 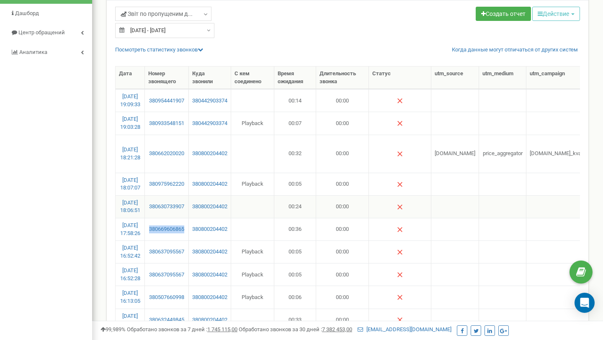 I want to click on span: Звіт по пропущеним д..., so click(x=157, y=14).